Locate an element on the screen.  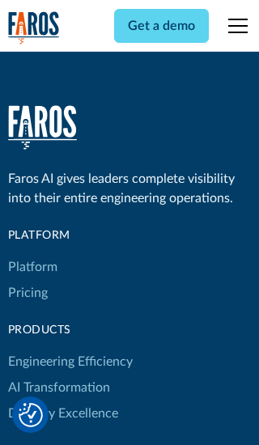
a: Pricing is located at coordinates (27, 293).